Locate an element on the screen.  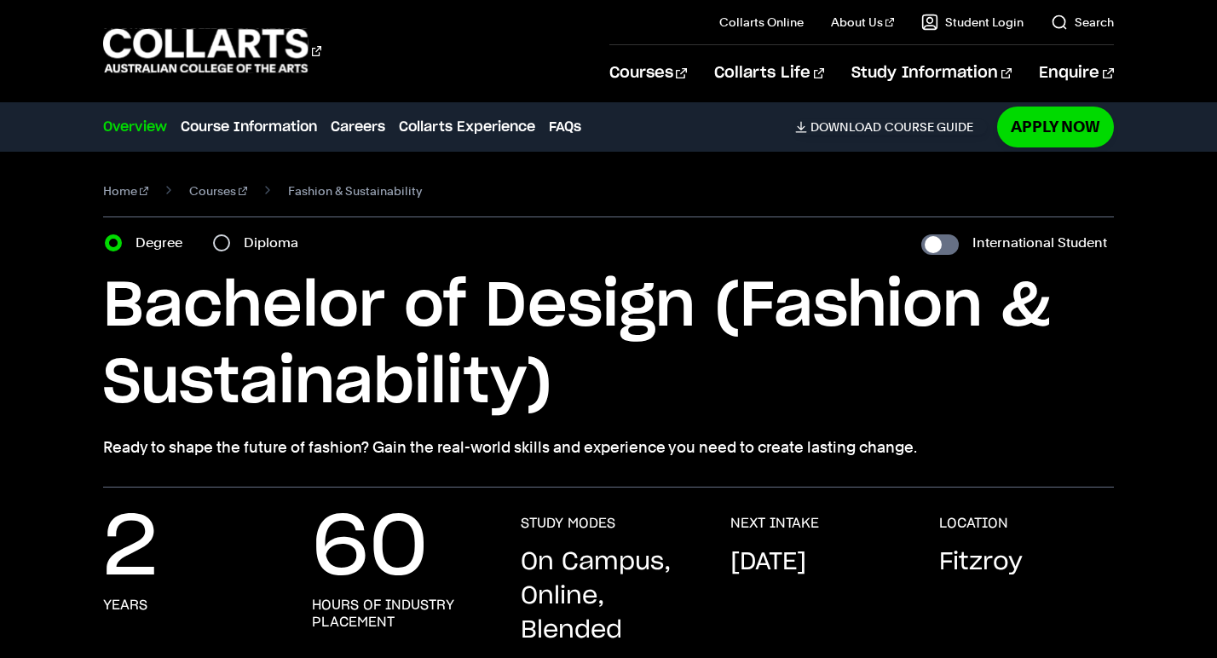
a: Apply Now is located at coordinates (1055, 126).